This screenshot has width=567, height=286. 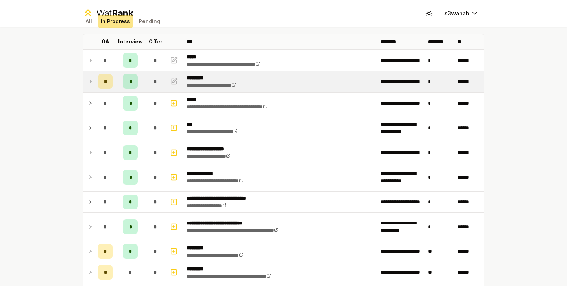 What do you see at coordinates (108, 13) in the screenshot?
I see `a: WatRank` at bounding box center [108, 13].